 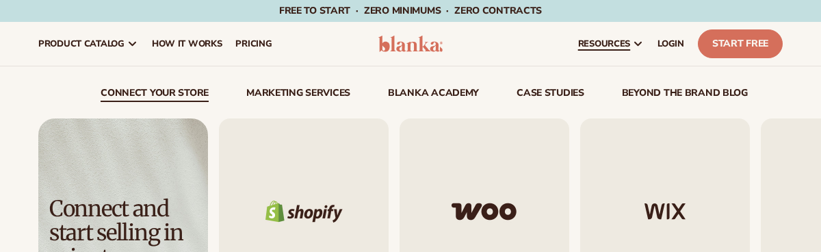 What do you see at coordinates (298, 95) in the screenshot?
I see `a: Marketing services` at bounding box center [298, 95].